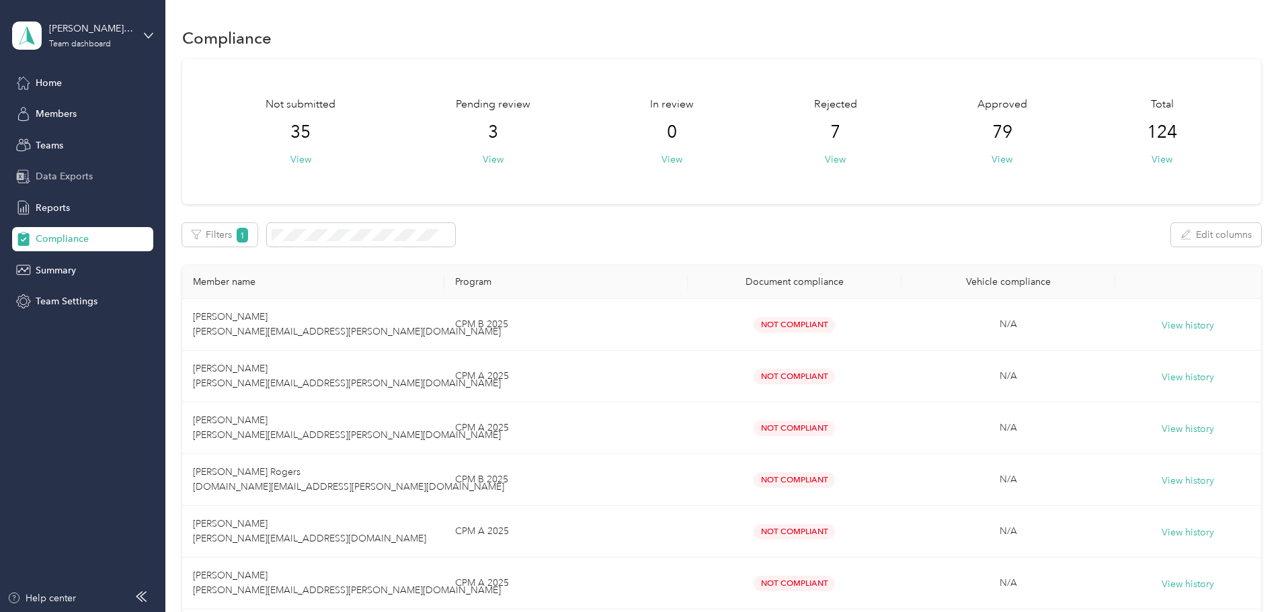 This screenshot has height=612, width=1284. What do you see at coordinates (42, 598) in the screenshot?
I see `button: Help center` at bounding box center [42, 598].